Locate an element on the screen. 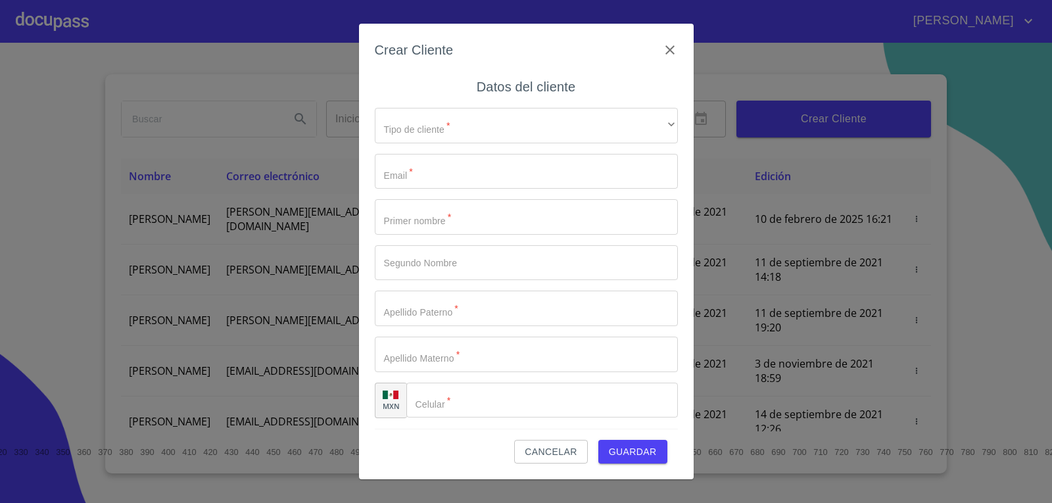 The image size is (1052, 503). h6: Datos del cliente is located at coordinates (526, 87).